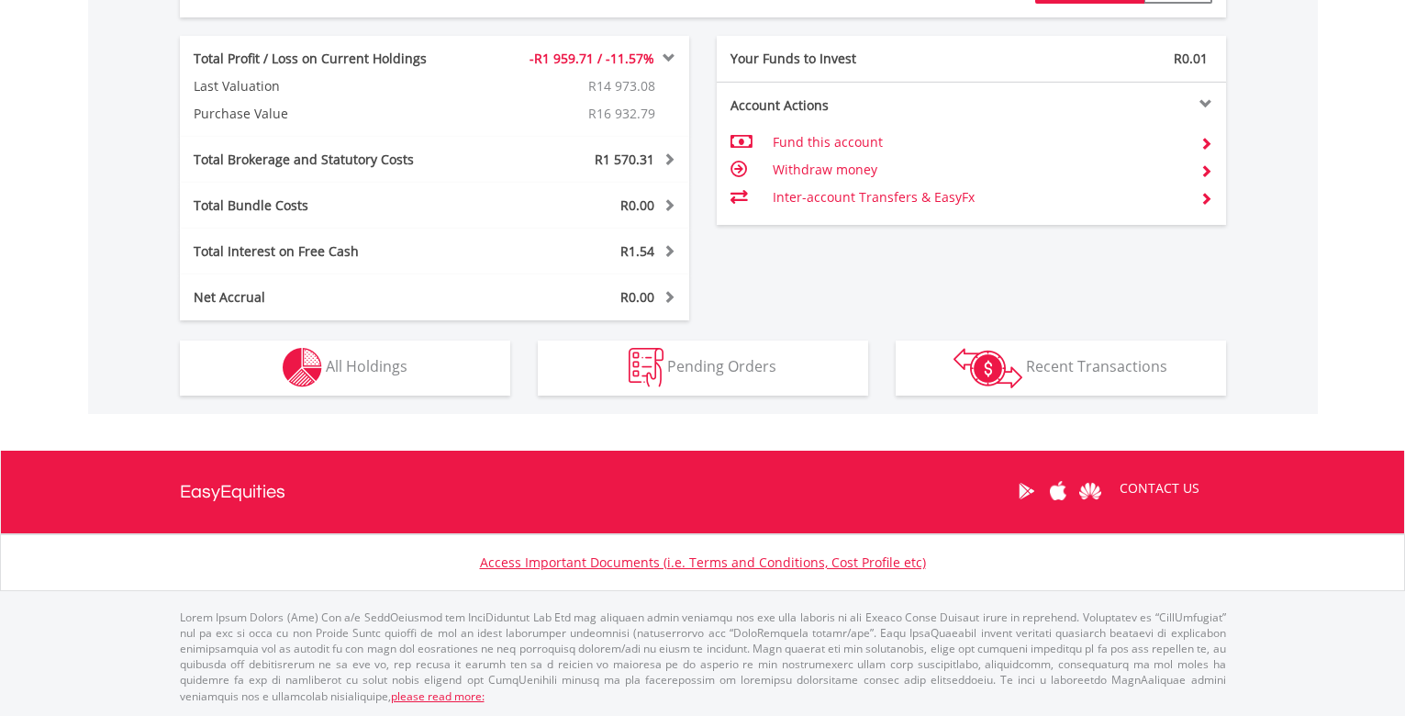 This screenshot has width=1405, height=716. What do you see at coordinates (987, 368) in the screenshot?
I see `img: transactions-zar-wht.png` at bounding box center [987, 368].